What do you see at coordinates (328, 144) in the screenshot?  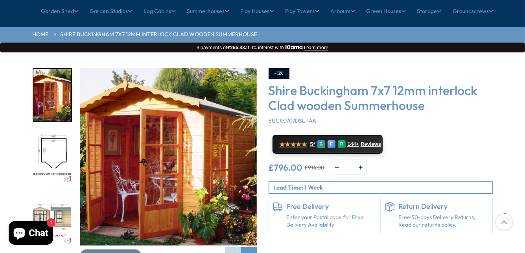 I see `a: ★★★★★ 5* G E R 144+ Reviews` at bounding box center [328, 144].